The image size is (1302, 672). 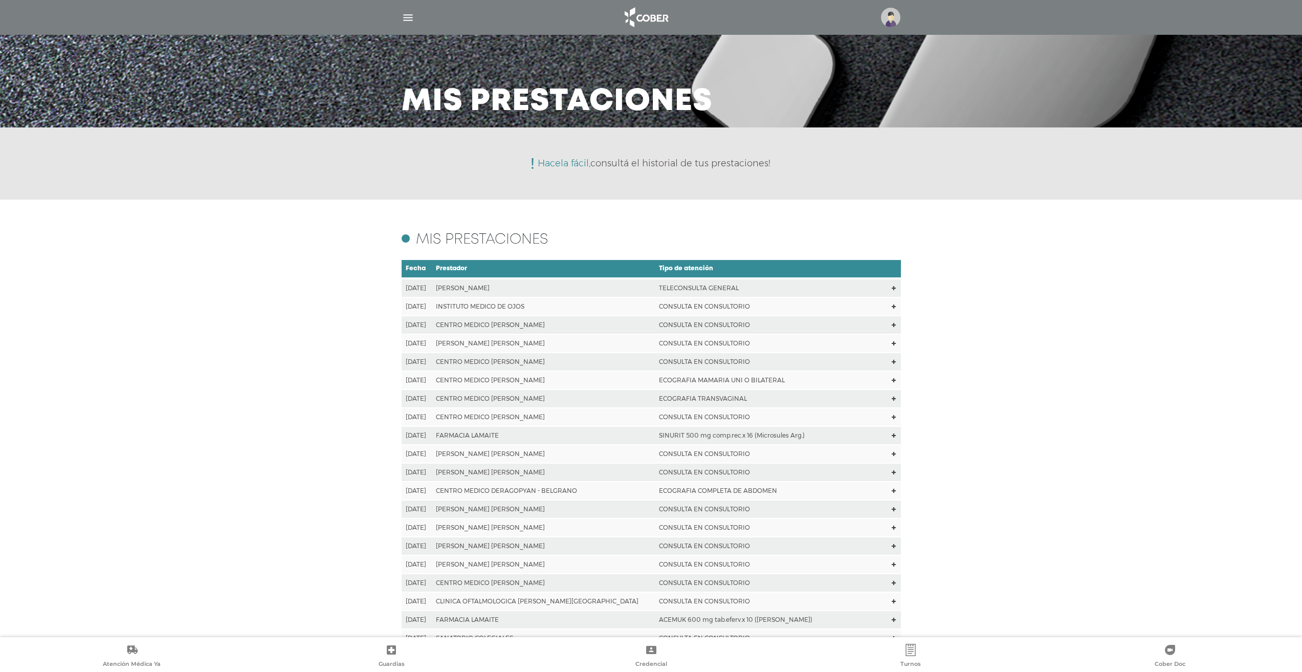 What do you see at coordinates (543, 491) in the screenshot?
I see `td: CENTRO MEDICO DERAGOPYAN - BELGRANO` at bounding box center [543, 491].